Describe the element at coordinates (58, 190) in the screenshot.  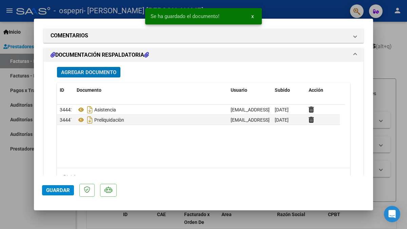
I see `button: Guardar` at that location.